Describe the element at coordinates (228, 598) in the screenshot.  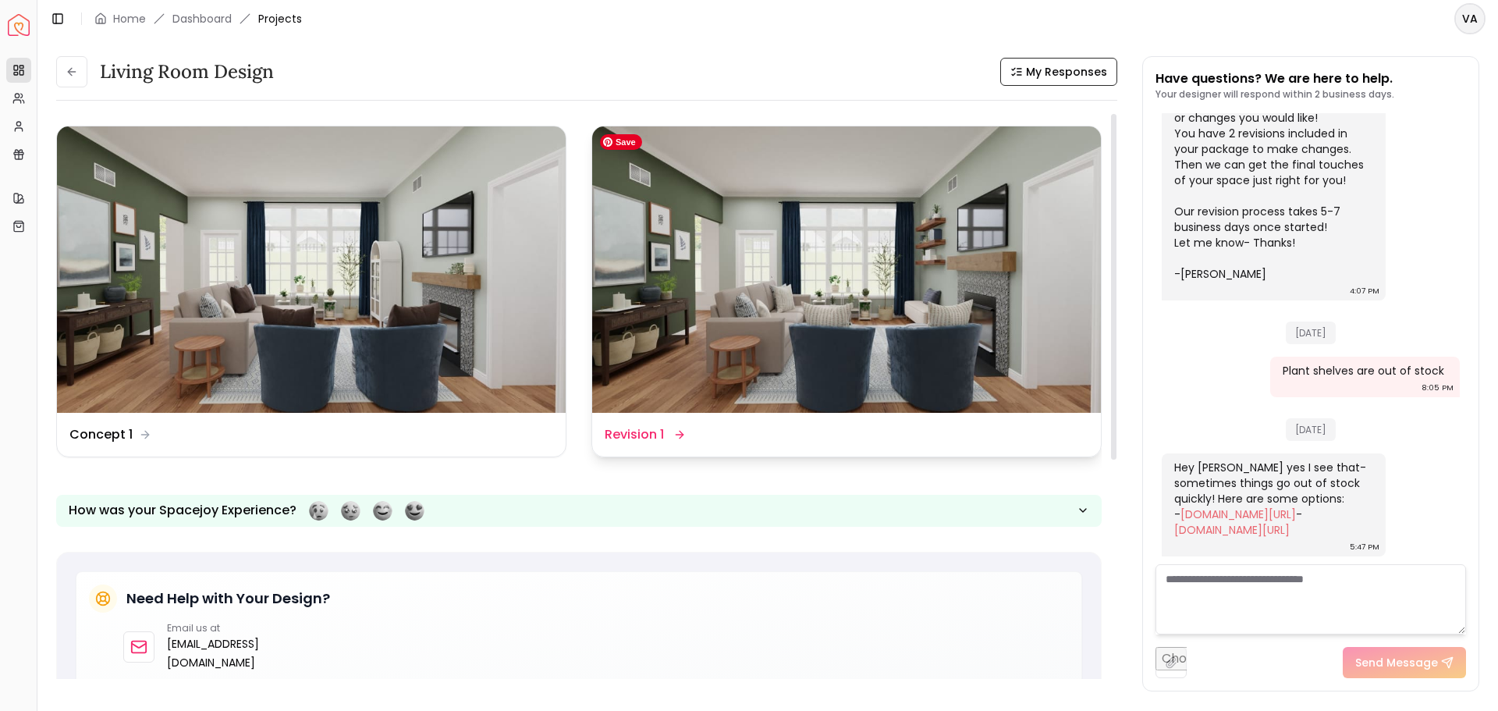
I see `h5: Need Help with Your Design?` at that location.